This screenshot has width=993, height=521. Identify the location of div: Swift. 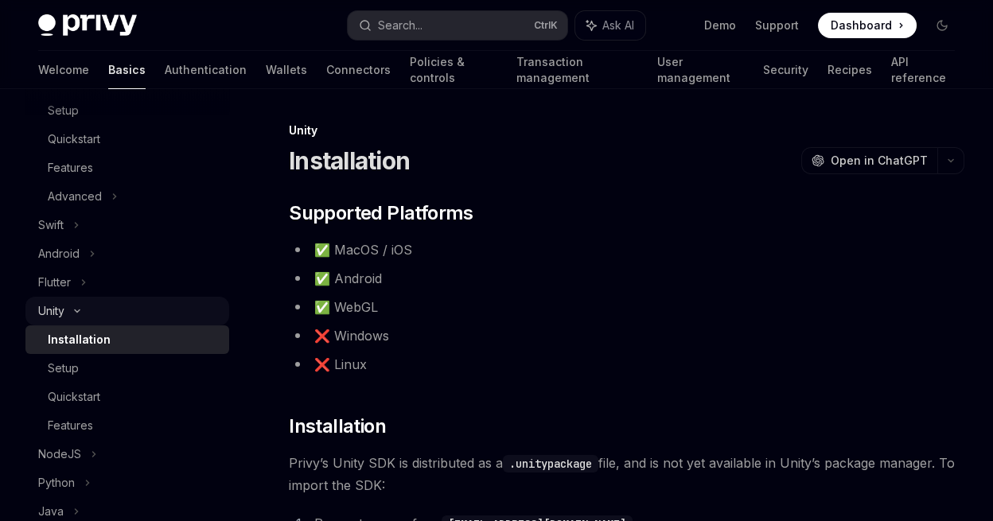
(51, 225).